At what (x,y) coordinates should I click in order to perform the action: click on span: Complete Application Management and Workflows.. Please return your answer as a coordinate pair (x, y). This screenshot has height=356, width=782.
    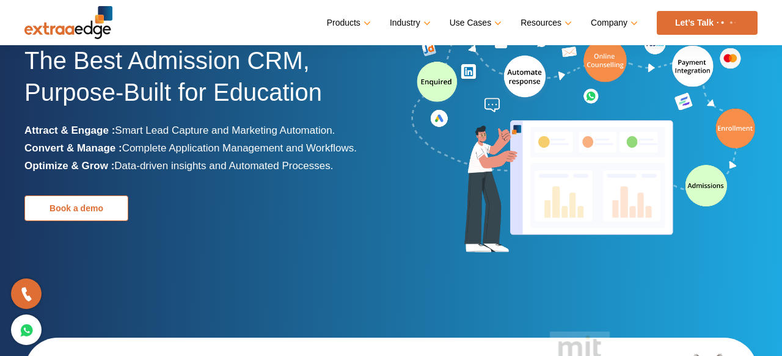
    Looking at the image, I should click on (240, 148).